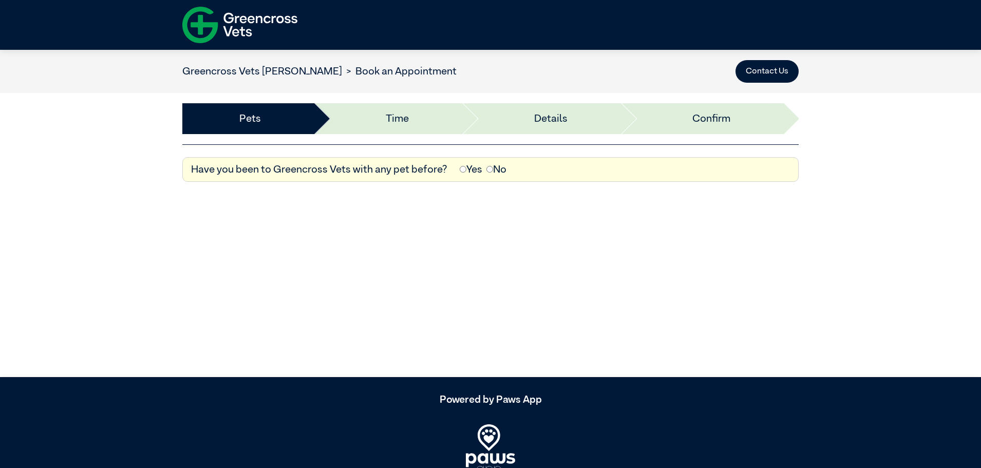 This screenshot has width=981, height=468. I want to click on h5: Powered by Paws App, so click(491, 400).